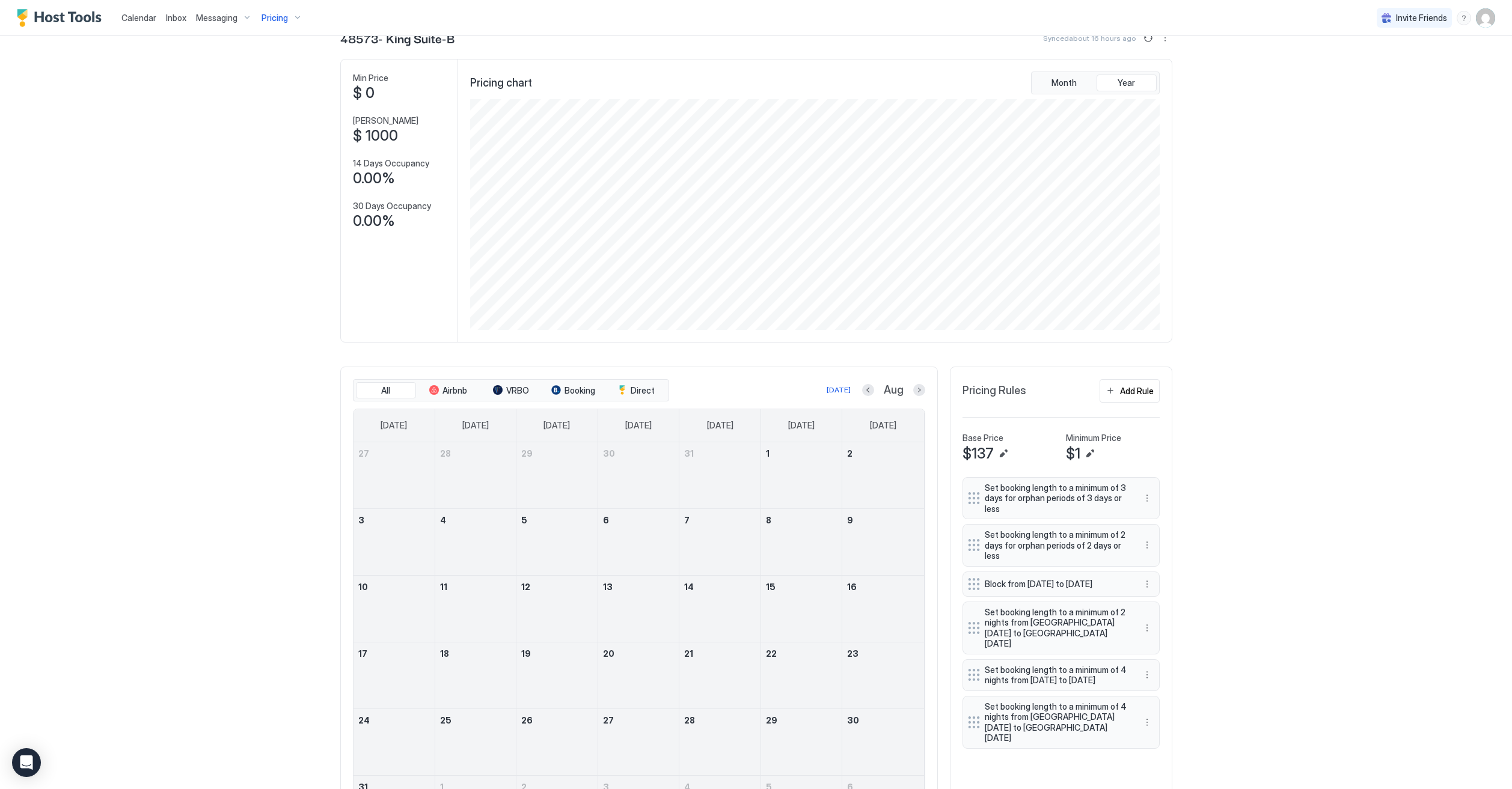 The image size is (1512, 789). I want to click on a: Thursday, so click(720, 425).